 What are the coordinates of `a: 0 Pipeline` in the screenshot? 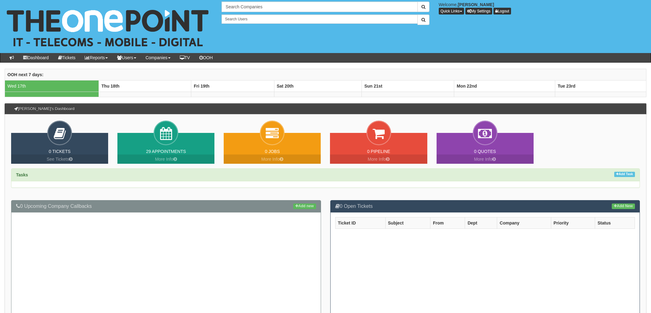 It's located at (378, 152).